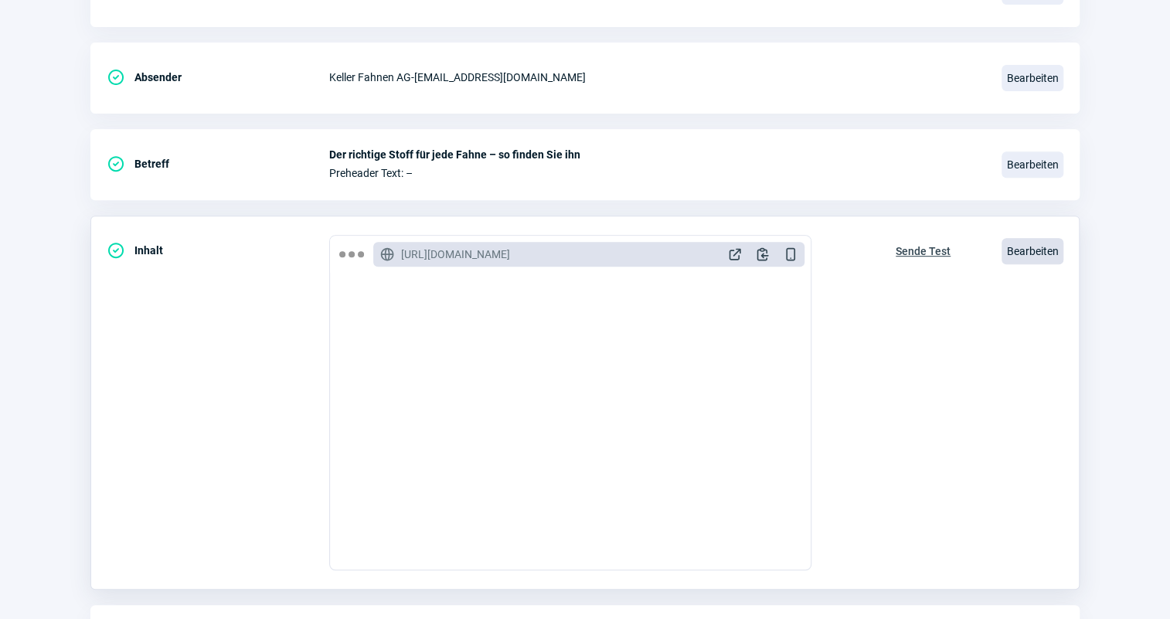  What do you see at coordinates (218, 164) in the screenshot?
I see `div: Betreff` at bounding box center [218, 164].